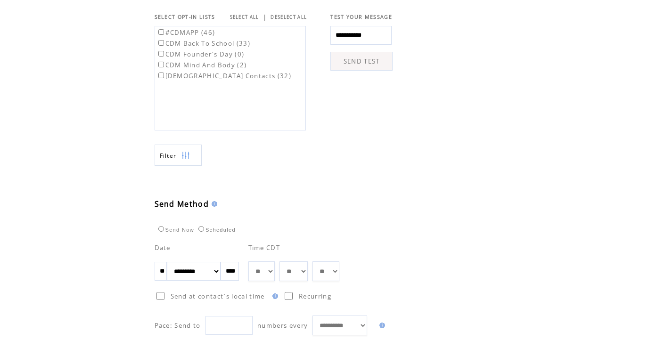  Describe the element at coordinates (204, 43) in the screenshot. I see `label: CDM Back To School (33)` at that location.